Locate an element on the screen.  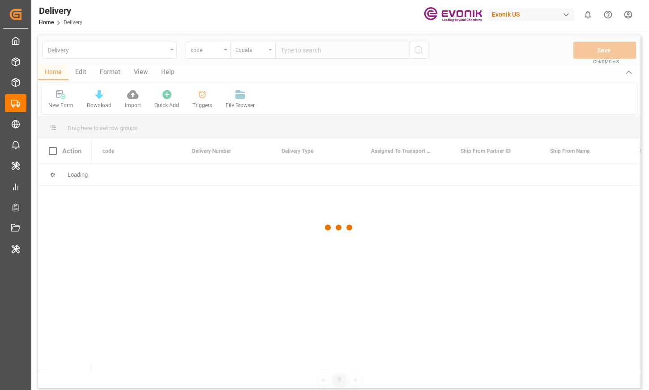
button: show 0 new notifications is located at coordinates (588, 14).